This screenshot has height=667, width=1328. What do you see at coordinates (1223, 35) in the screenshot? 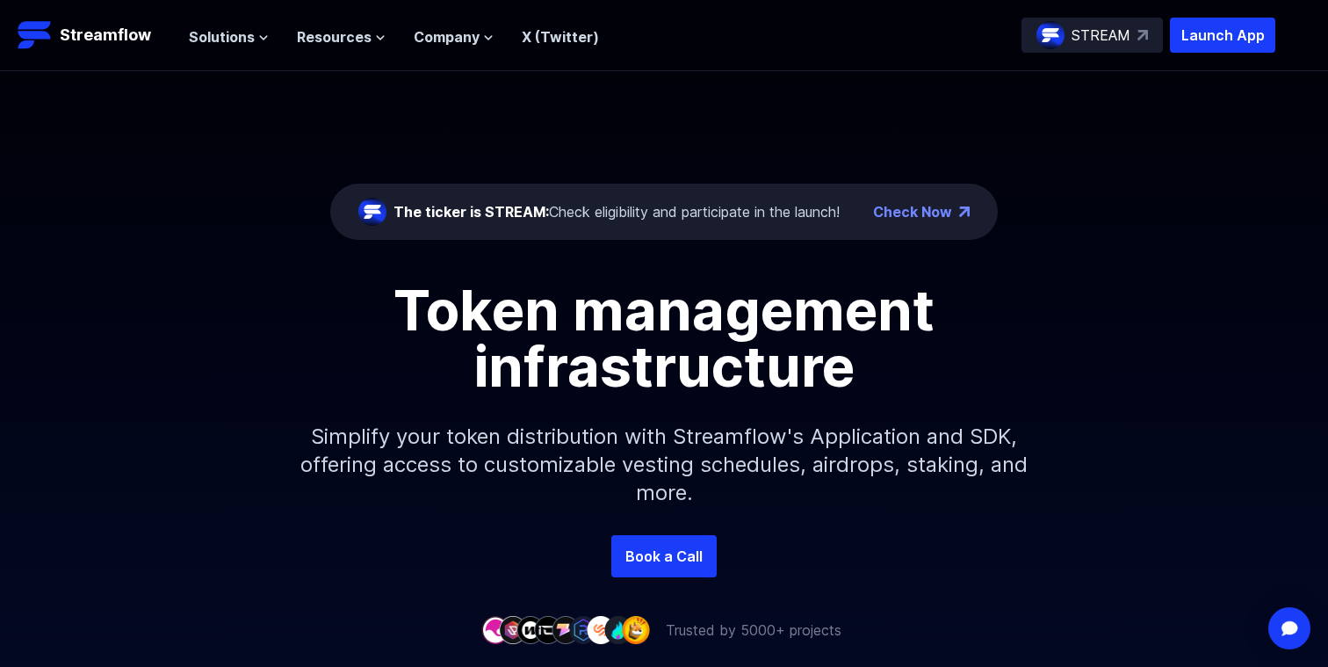
I see `button: Launch App` at bounding box center [1223, 35].